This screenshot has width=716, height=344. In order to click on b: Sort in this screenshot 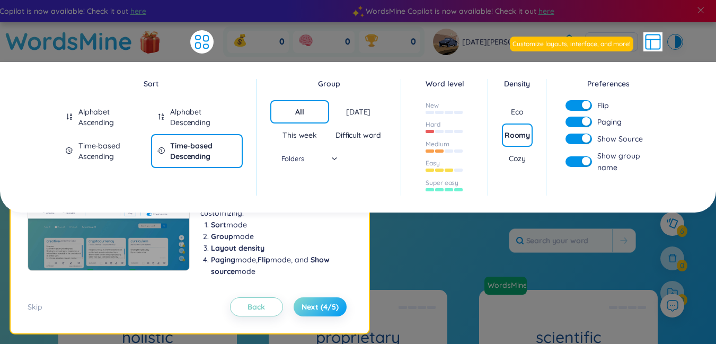, I will do `click(218, 225)`.